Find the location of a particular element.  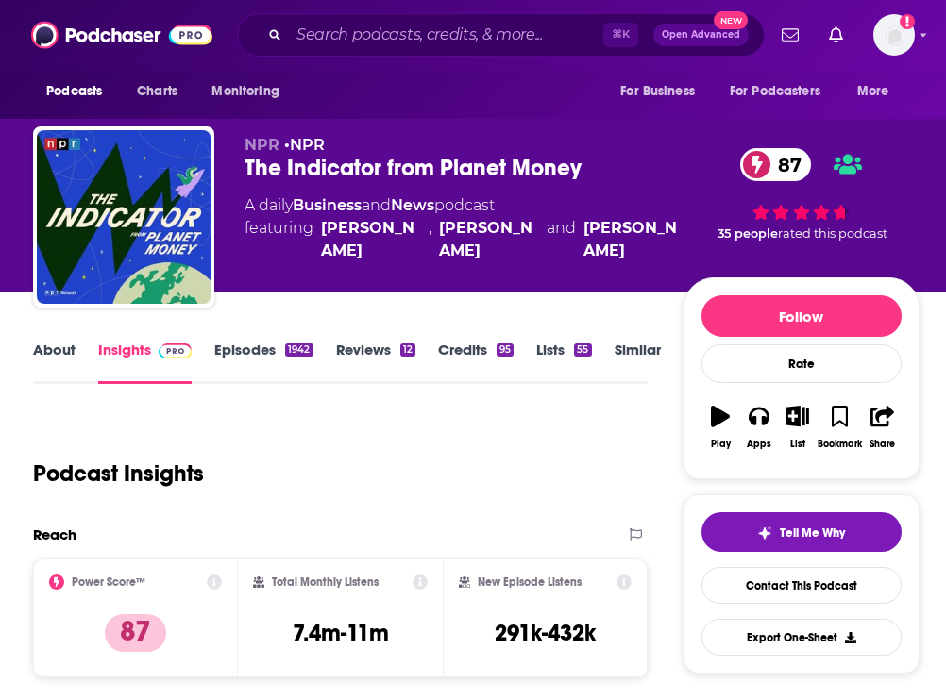

button: Share is located at coordinates (881, 428).